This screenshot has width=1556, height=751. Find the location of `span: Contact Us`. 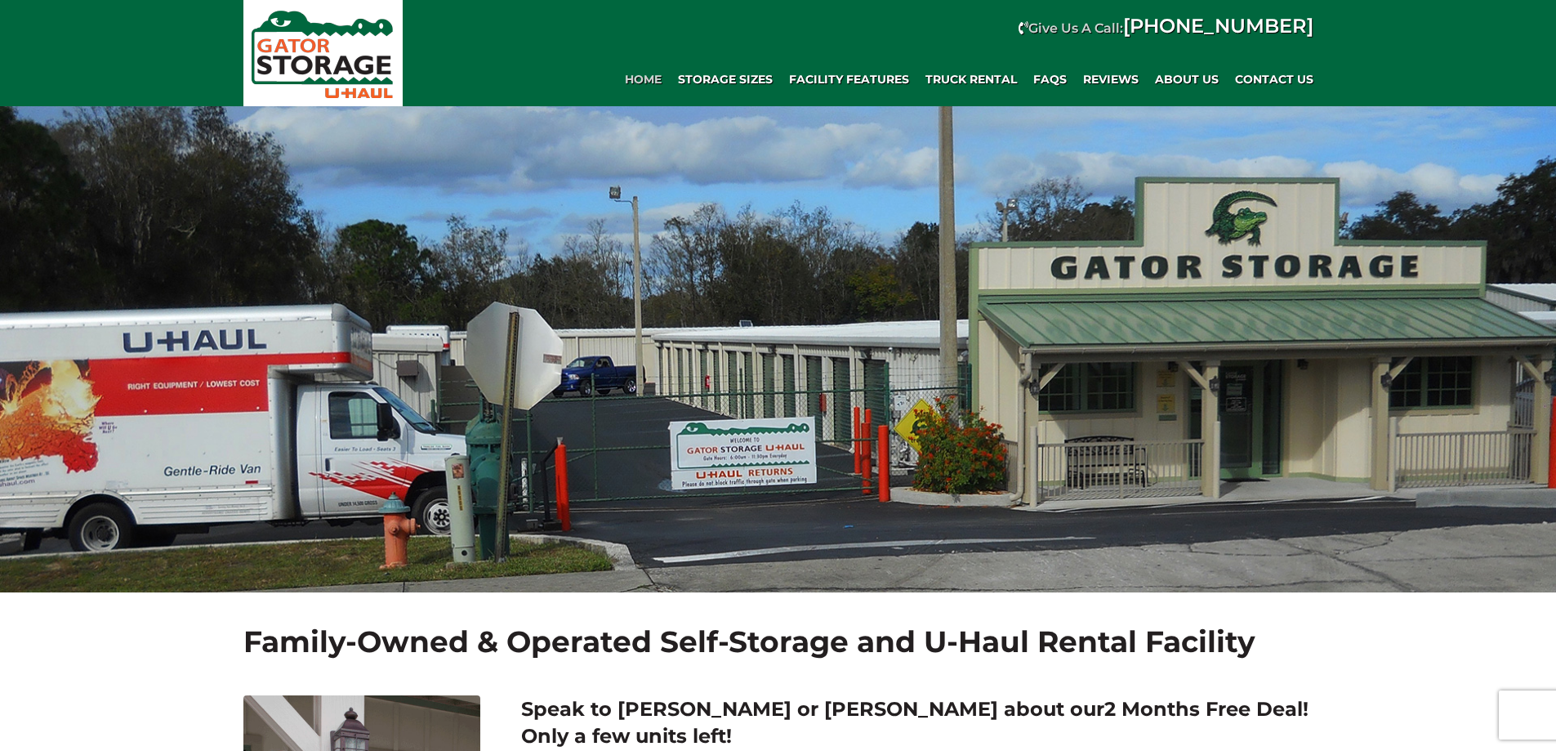

span: Contact Us is located at coordinates (1275, 79).